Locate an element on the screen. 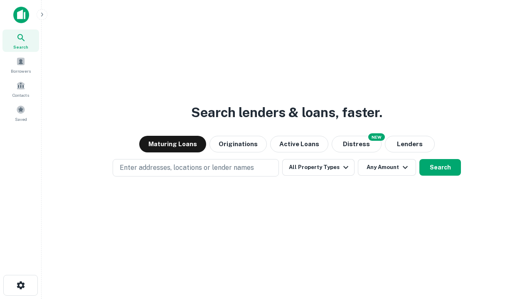 The height and width of the screenshot is (299, 532). button: Maturing Loans is located at coordinates (173, 144).